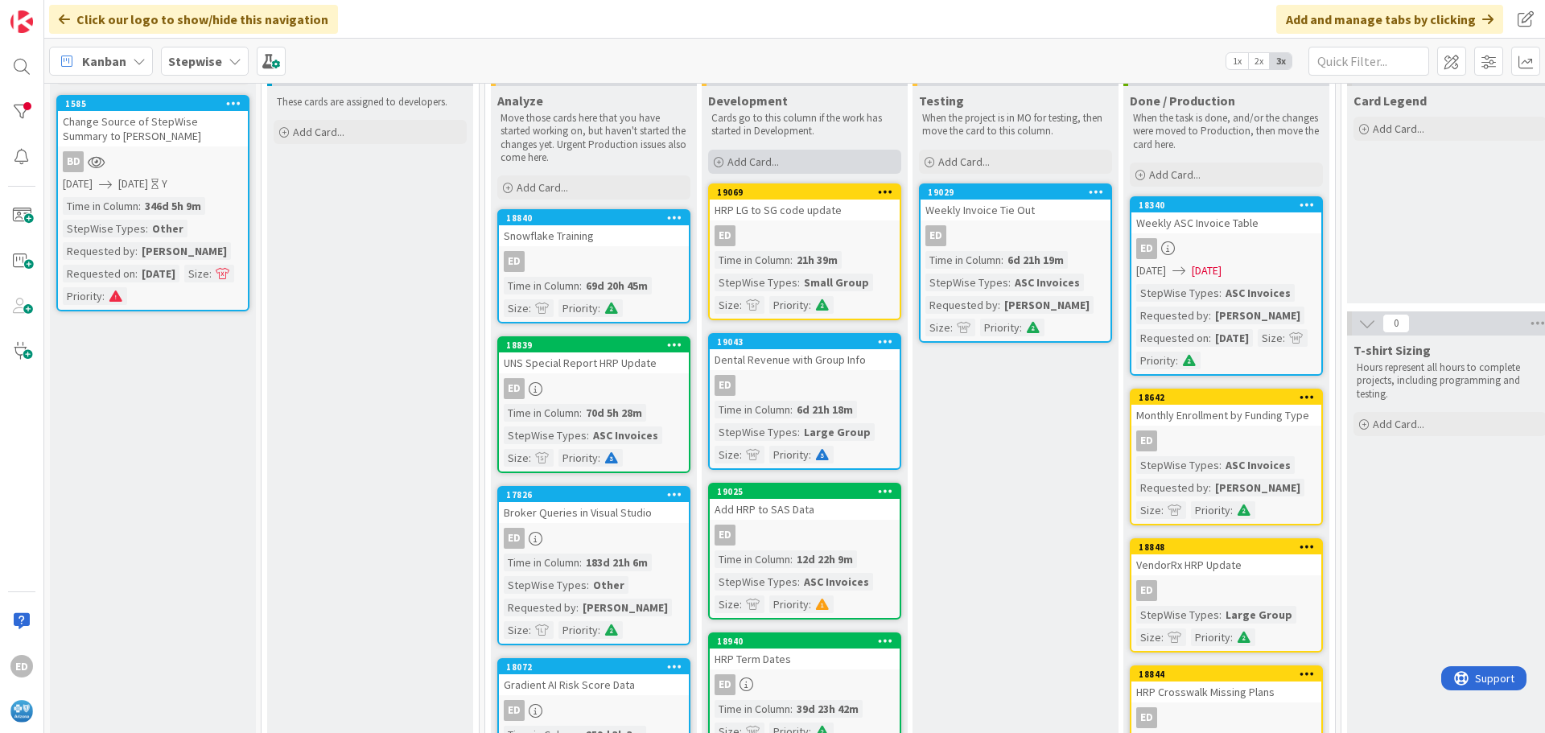 The image size is (1545, 733). I want to click on div: Other, so click(608, 585).